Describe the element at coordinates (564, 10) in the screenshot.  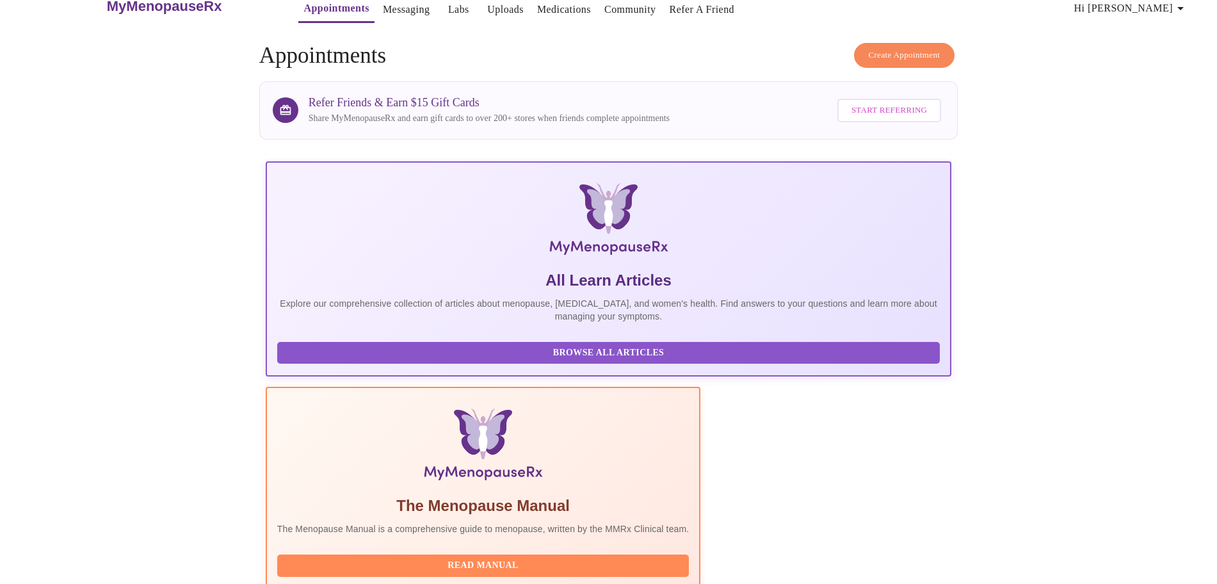
I see `a: Medications` at that location.